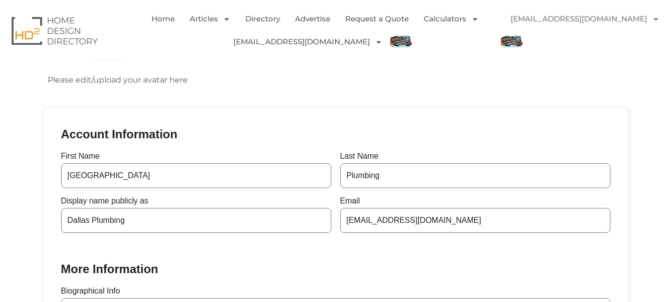 The height and width of the screenshot is (302, 671). What do you see at coordinates (312, 19) in the screenshot?
I see `a: Advertise` at bounding box center [312, 19].